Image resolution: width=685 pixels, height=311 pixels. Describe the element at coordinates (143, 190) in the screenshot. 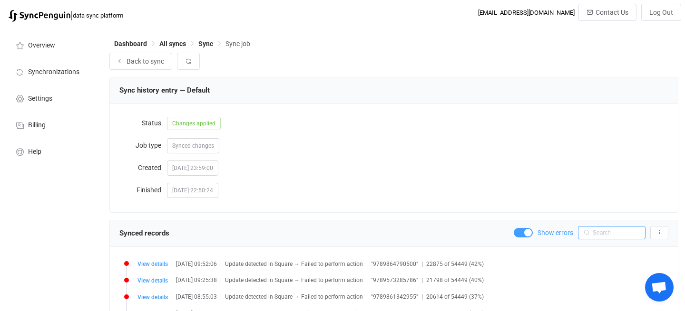

I see `label: Finished` at that location.